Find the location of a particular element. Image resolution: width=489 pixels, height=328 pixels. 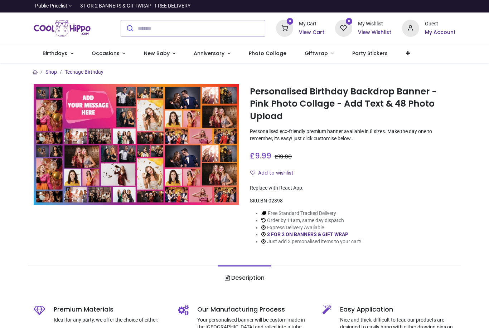

span: Occasions is located at coordinates (106, 53).